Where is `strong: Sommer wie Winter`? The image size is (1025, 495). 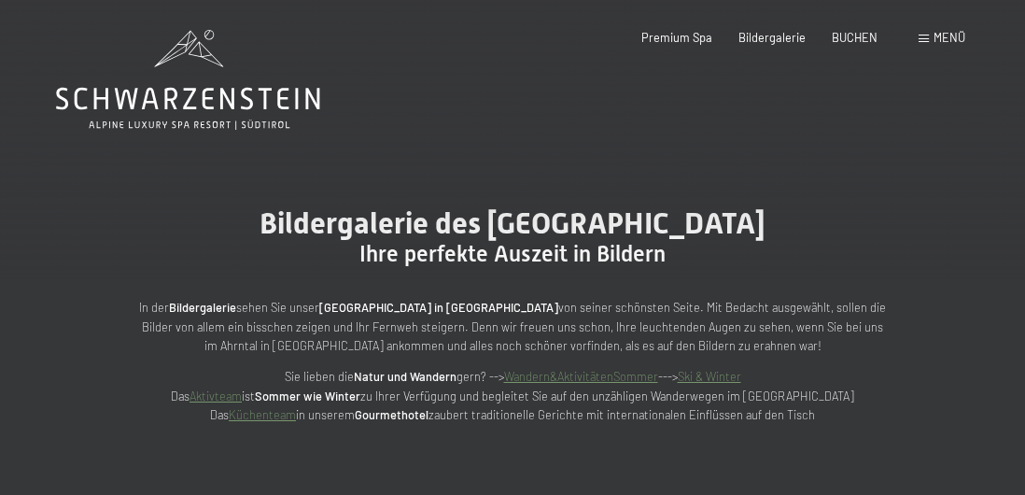 strong: Sommer wie Winter is located at coordinates (307, 396).